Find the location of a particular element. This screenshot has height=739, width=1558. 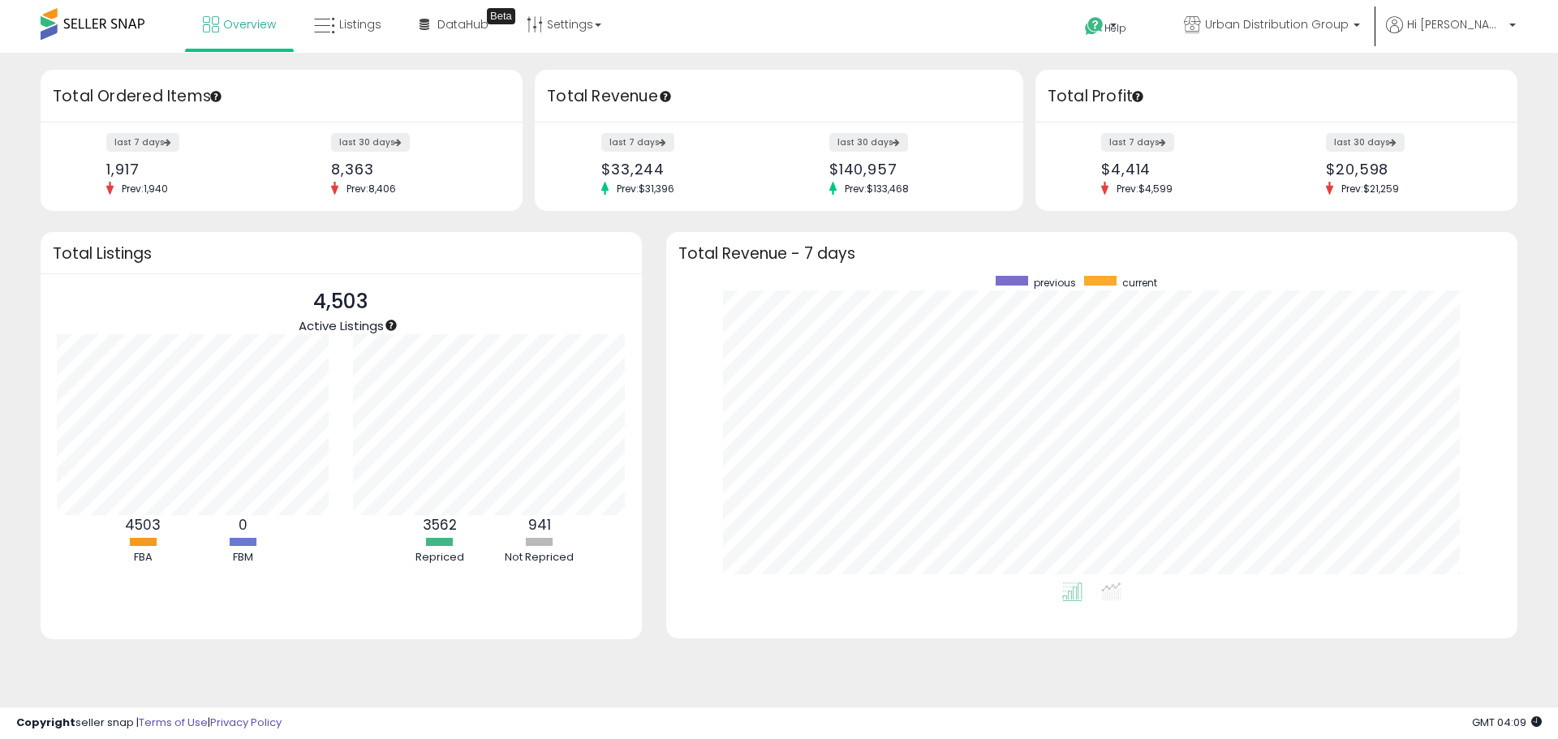

div: $140,957 is located at coordinates (912, 169).